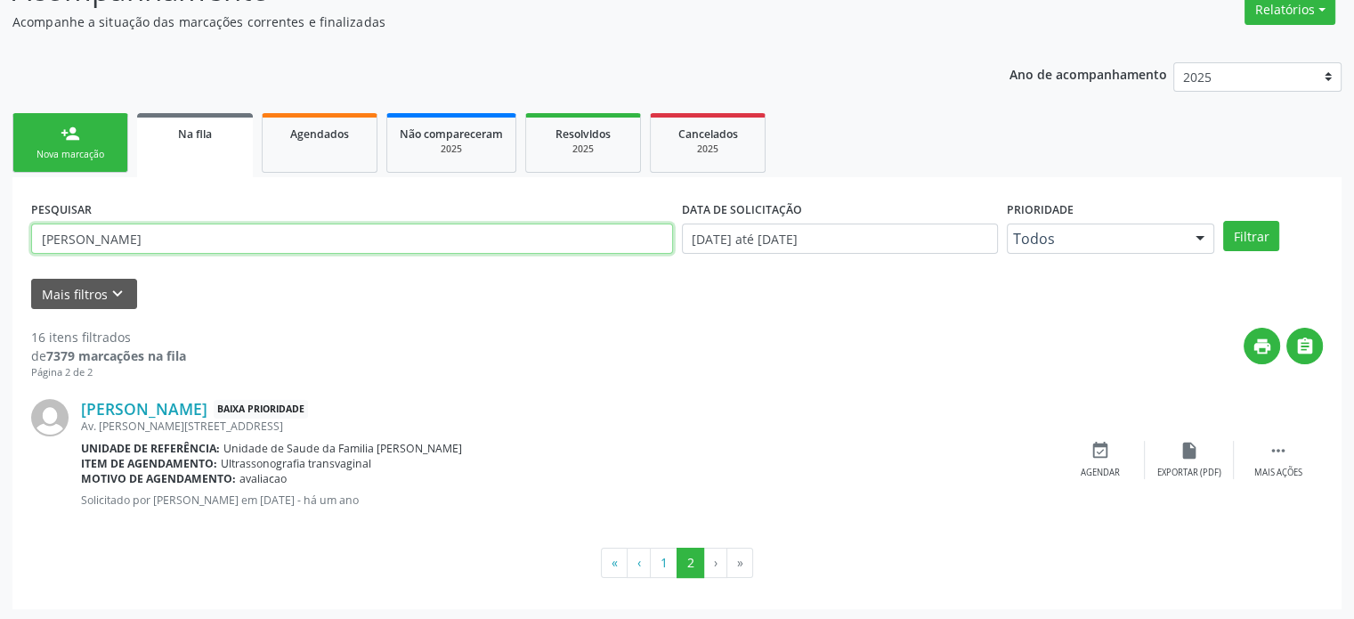 This screenshot has height=619, width=1354. I want to click on span: Cancelados, so click(708, 134).